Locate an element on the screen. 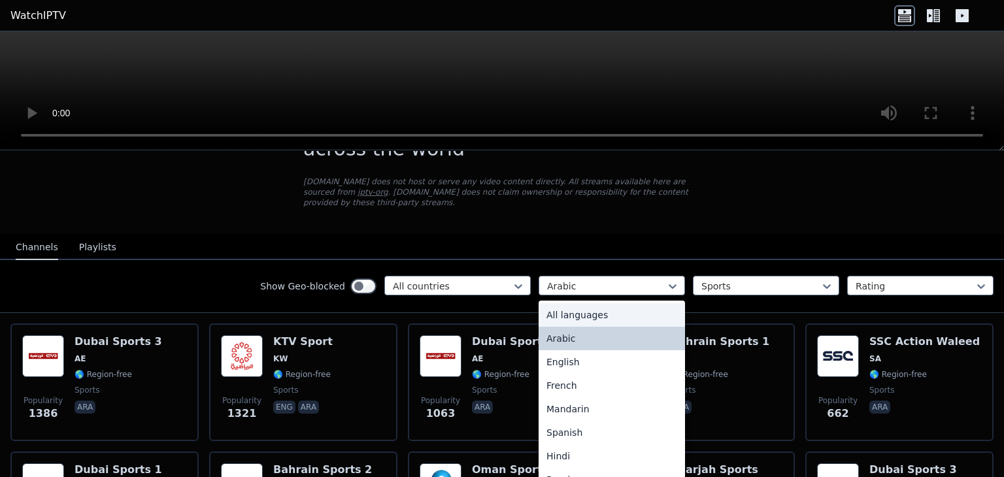 The height and width of the screenshot is (477, 1004). div: French is located at coordinates (612, 386).